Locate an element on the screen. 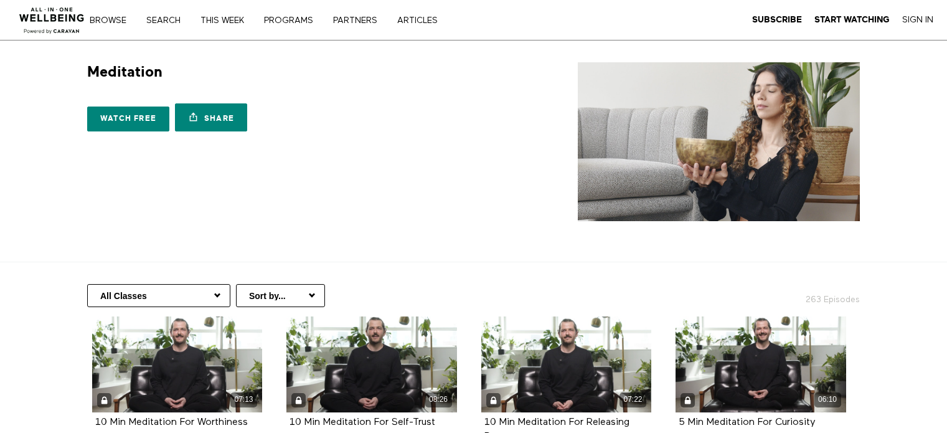  a: Search is located at coordinates (167, 21).